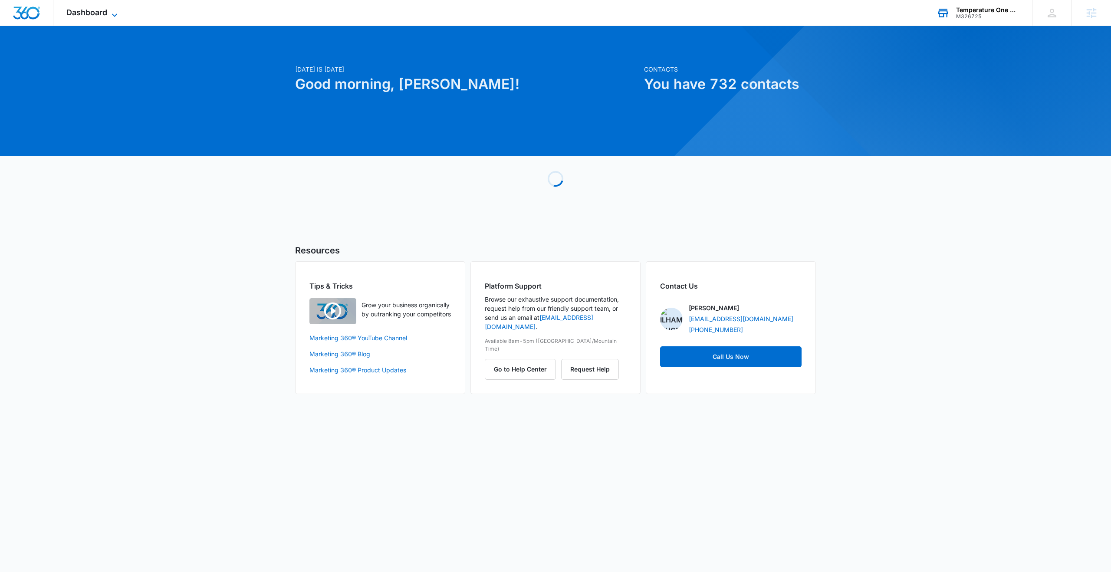 The image size is (1111, 572). I want to click on a: Marketing 360® YouTube Channel, so click(380, 338).